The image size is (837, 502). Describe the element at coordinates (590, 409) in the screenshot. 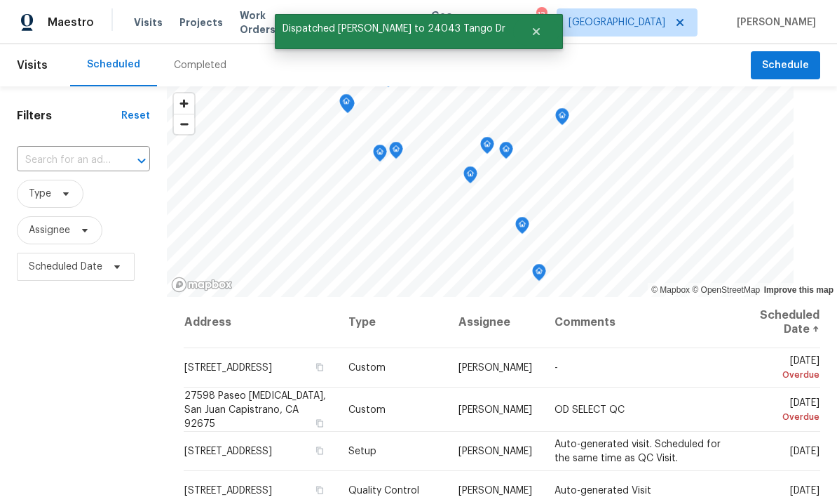

I see `span: OD SELECT QC` at that location.